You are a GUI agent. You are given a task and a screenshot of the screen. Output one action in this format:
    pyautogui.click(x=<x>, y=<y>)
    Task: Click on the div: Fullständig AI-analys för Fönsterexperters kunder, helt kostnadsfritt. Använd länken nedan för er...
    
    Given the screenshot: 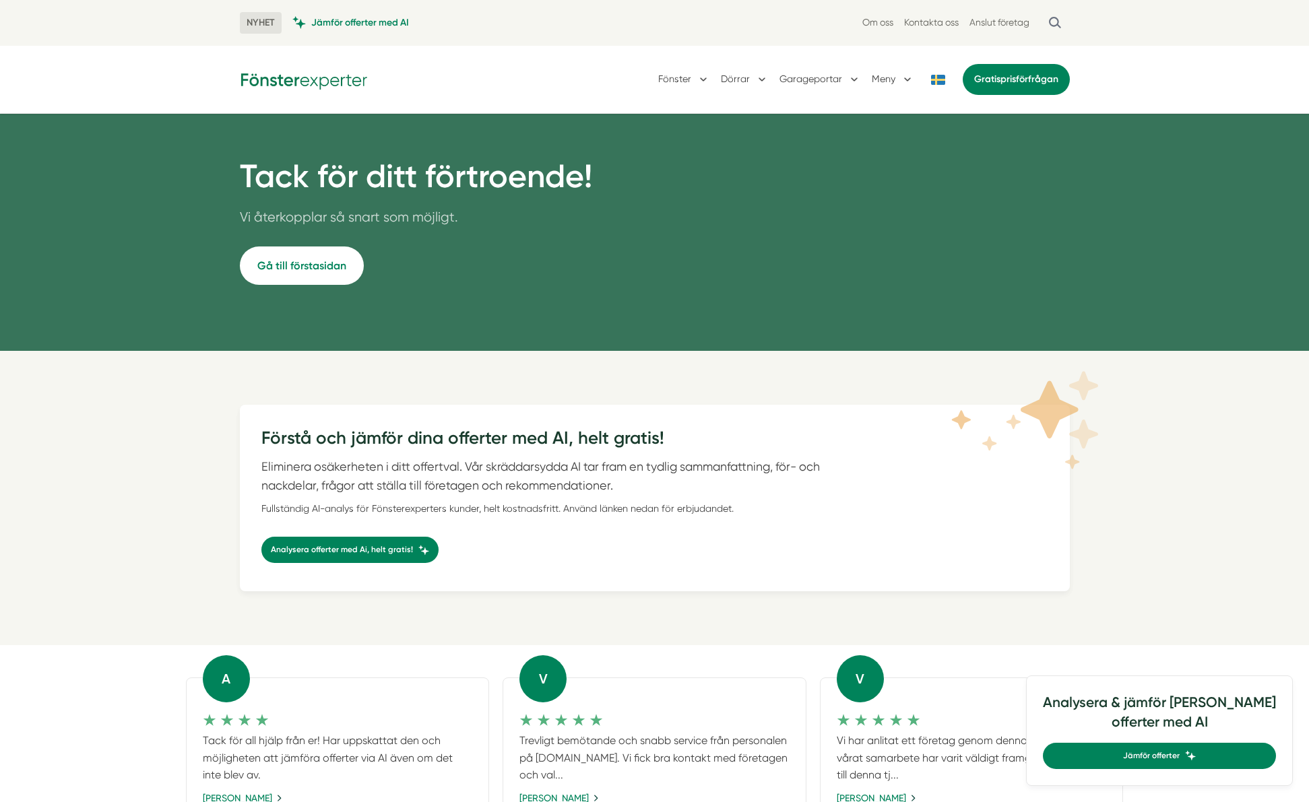 What is the action you would take?
    pyautogui.click(x=554, y=509)
    